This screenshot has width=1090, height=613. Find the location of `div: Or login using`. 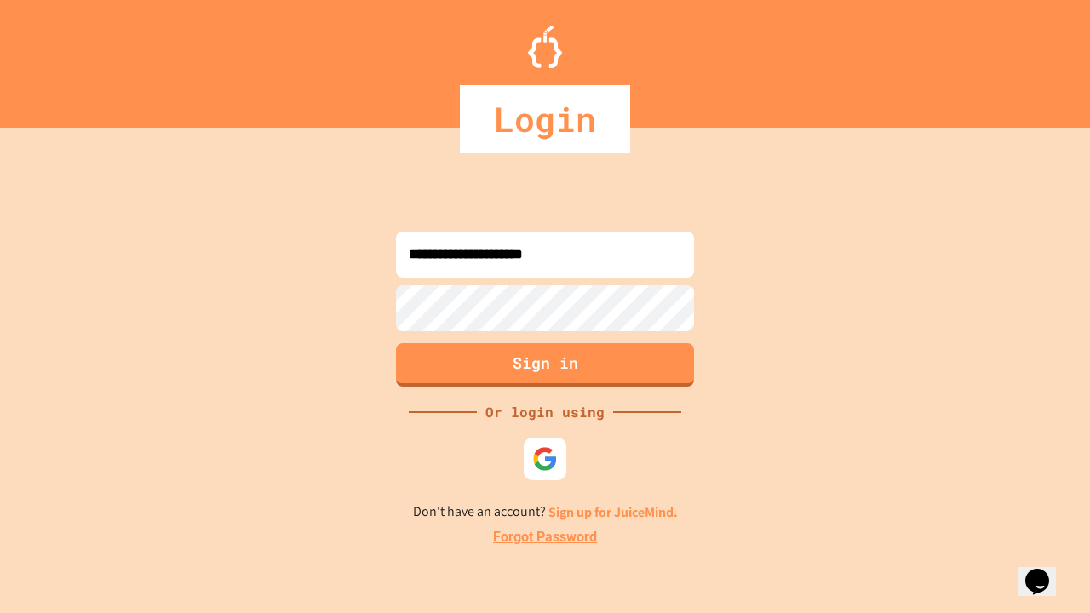

div: Or login using is located at coordinates (545, 412).